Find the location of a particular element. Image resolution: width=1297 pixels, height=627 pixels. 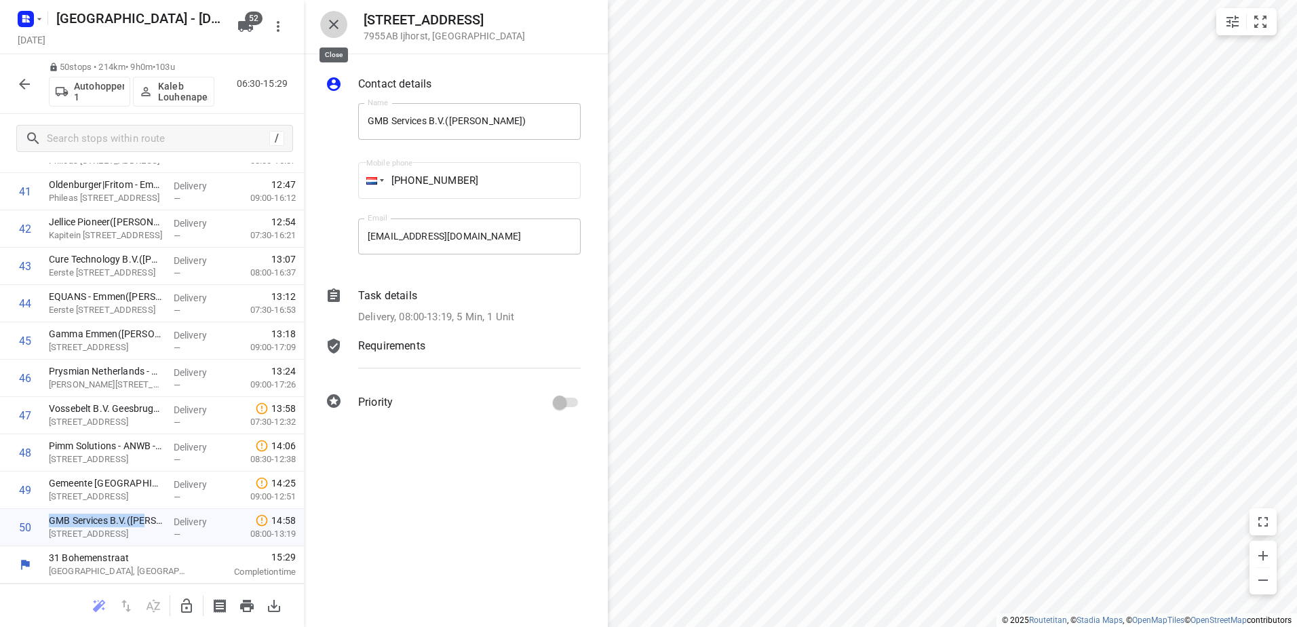

p: GMB Services B.V.(Theo Kooistra) is located at coordinates (106, 520).